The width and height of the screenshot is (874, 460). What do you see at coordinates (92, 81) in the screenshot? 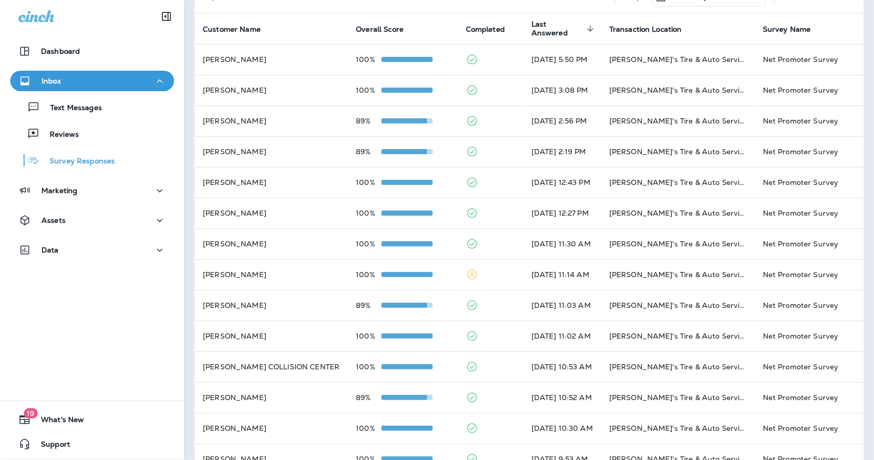
I see `button: Inbox` at bounding box center [92, 81].